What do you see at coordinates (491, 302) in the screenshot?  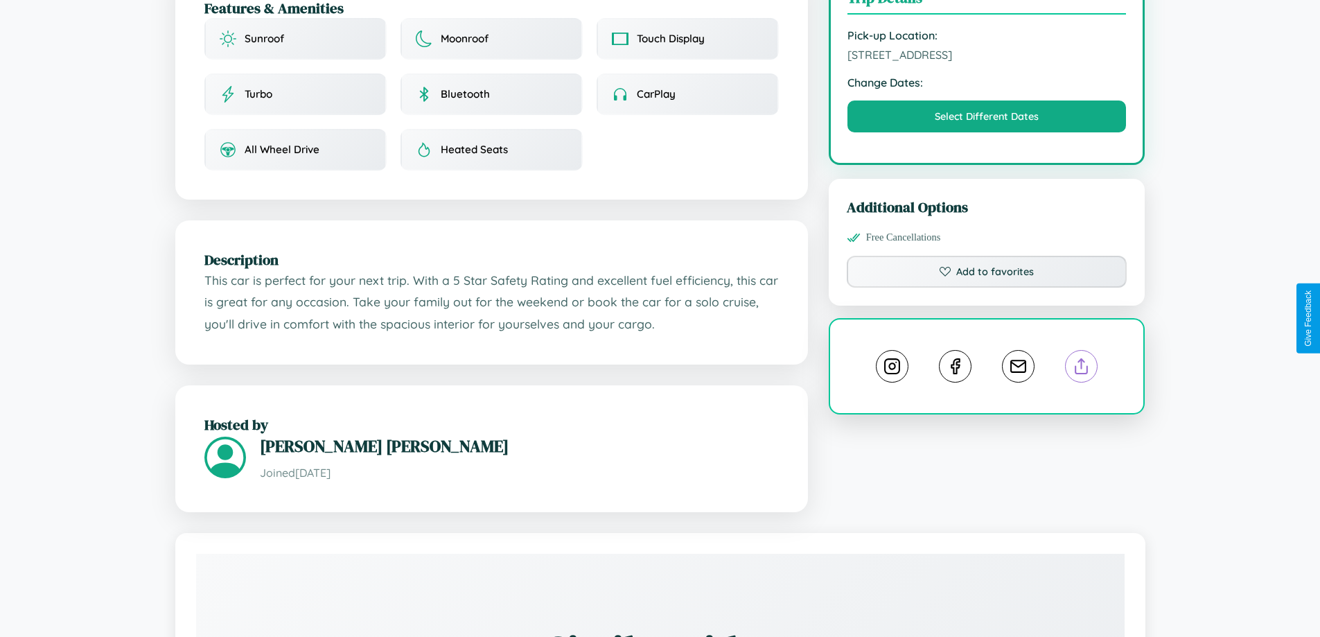 I see `p: This car is perfect for your next trip. With a 5 Star Safety Rating and excellent fuel efficiency...` at bounding box center [491, 302].